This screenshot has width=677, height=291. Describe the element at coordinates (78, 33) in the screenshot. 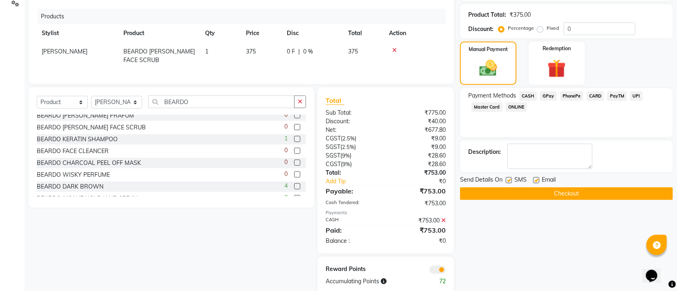

I see `th: Stylist` at that location.